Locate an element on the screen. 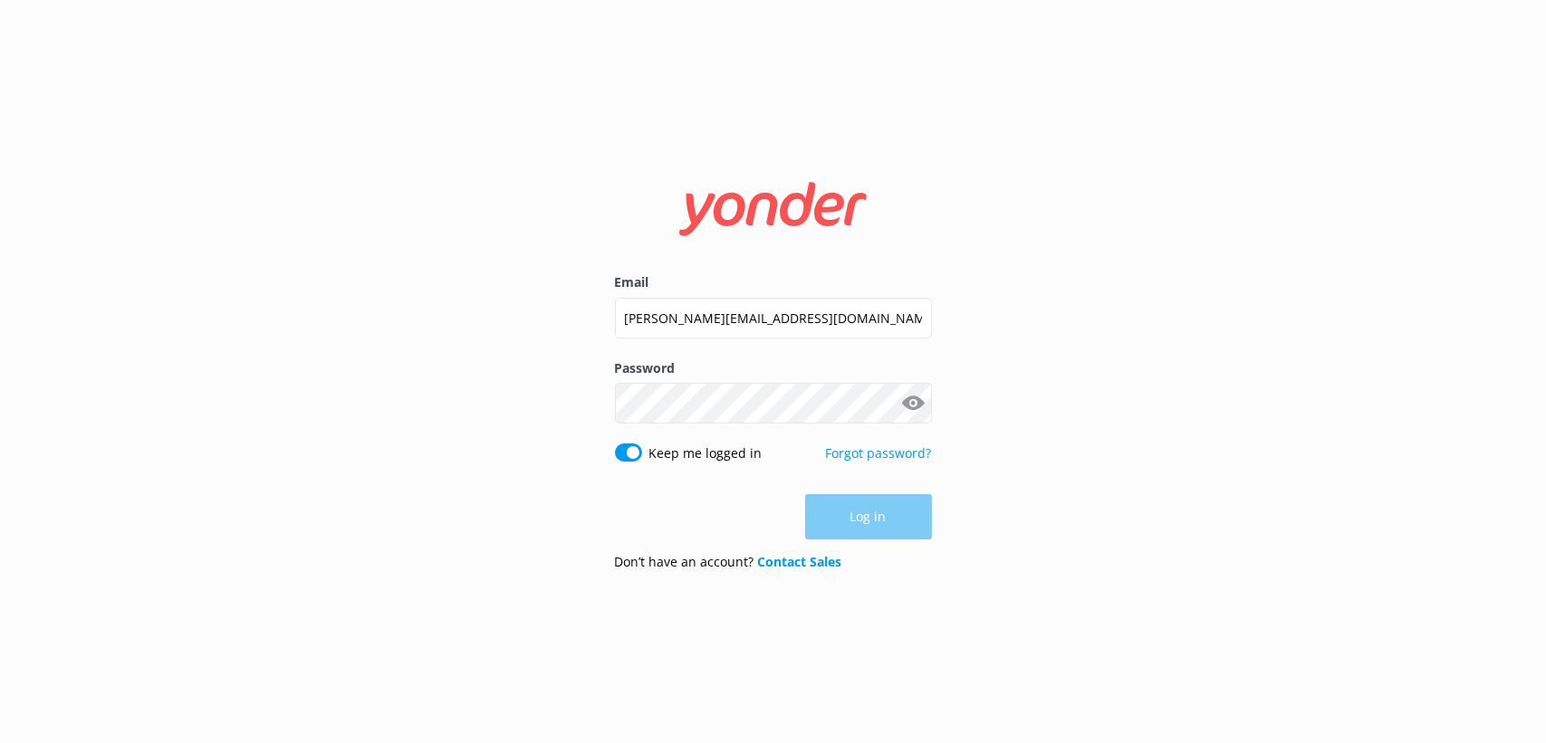  label: Keep me logged in is located at coordinates (705, 454).